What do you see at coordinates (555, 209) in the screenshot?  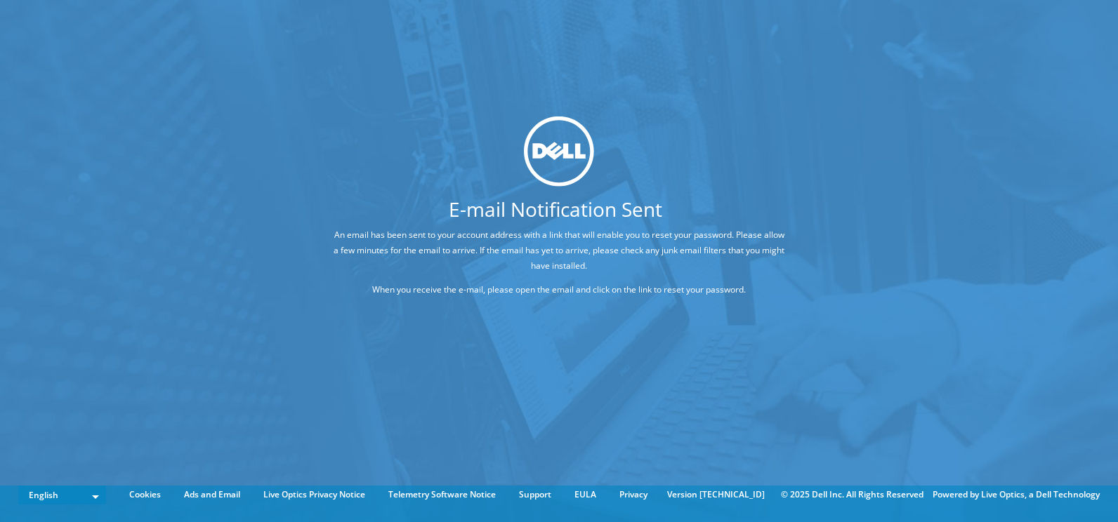 I see `h1: E-mail Notification Sent` at bounding box center [555, 209].